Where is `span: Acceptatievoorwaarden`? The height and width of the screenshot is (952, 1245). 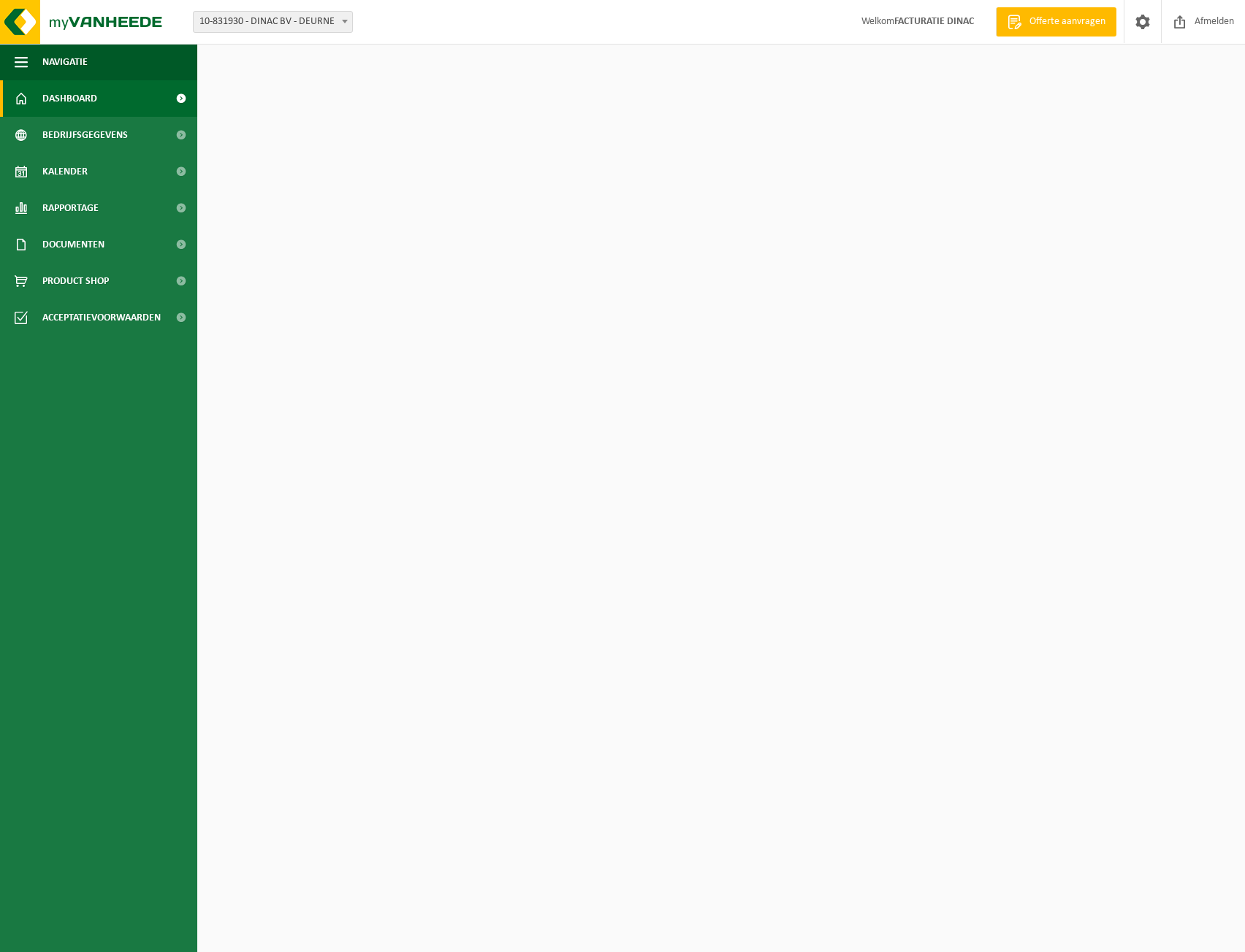 span: Acceptatievoorwaarden is located at coordinates (102, 318).